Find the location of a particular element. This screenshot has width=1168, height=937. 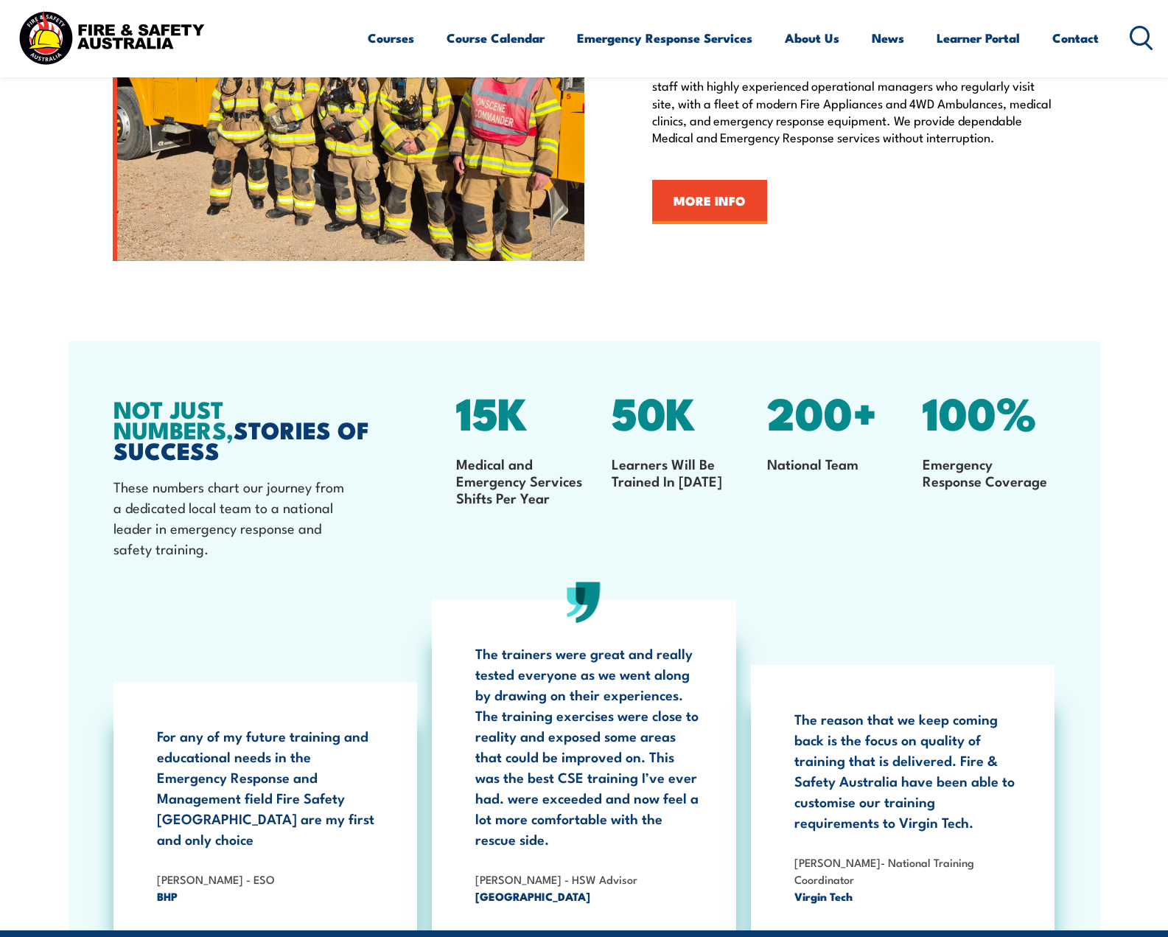

p: The trainers were great and really tested everyone as we went along by drawing on their experienc... is located at coordinates (588, 746).